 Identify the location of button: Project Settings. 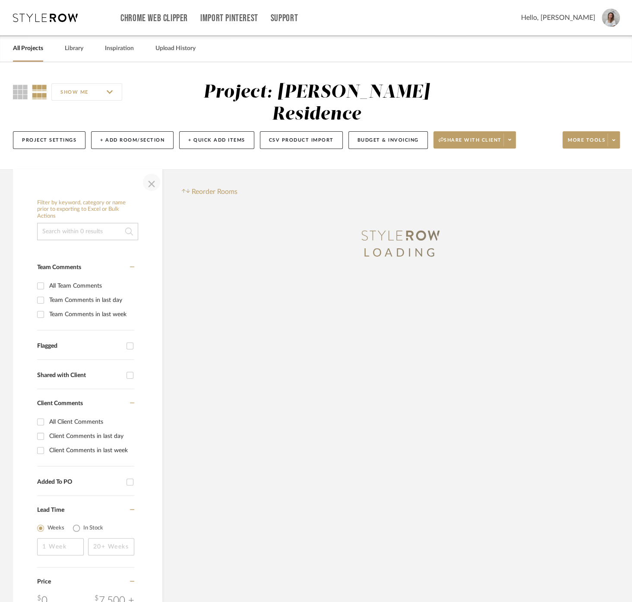
(49, 140).